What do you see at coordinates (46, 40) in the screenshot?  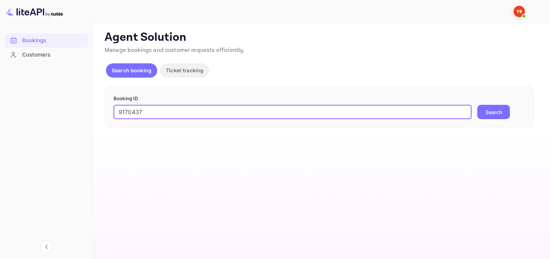 I see `a: Bookings` at bounding box center [46, 40].